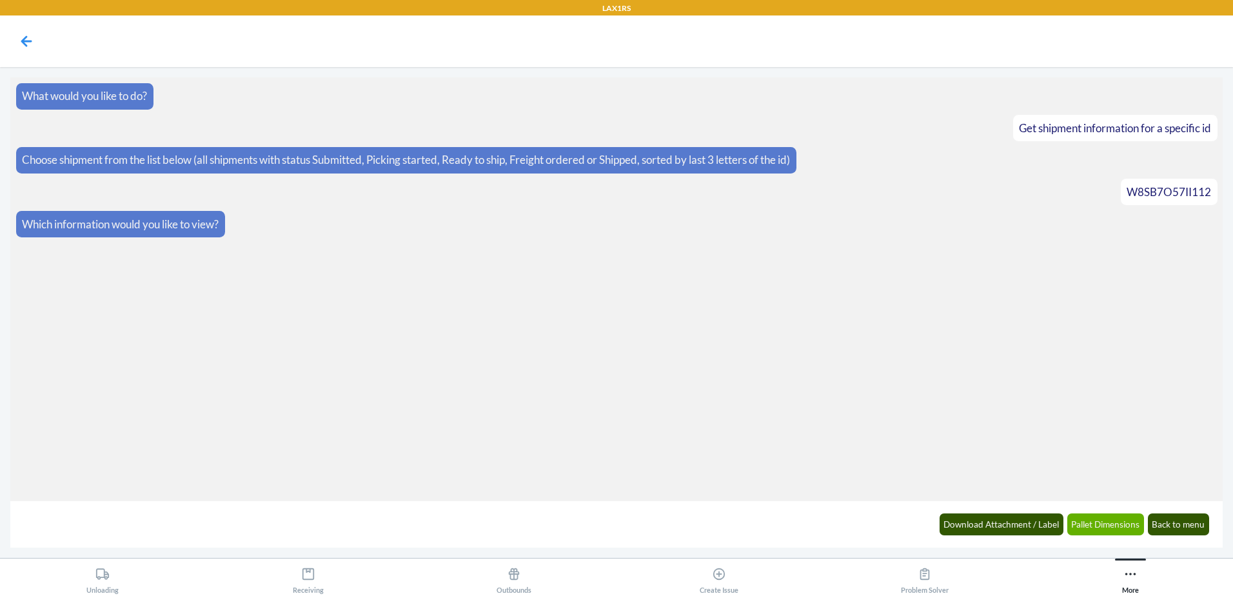 This screenshot has width=1233, height=596. Describe the element at coordinates (1115, 128) in the screenshot. I see `span: Get shipment information for a specific id` at that location.